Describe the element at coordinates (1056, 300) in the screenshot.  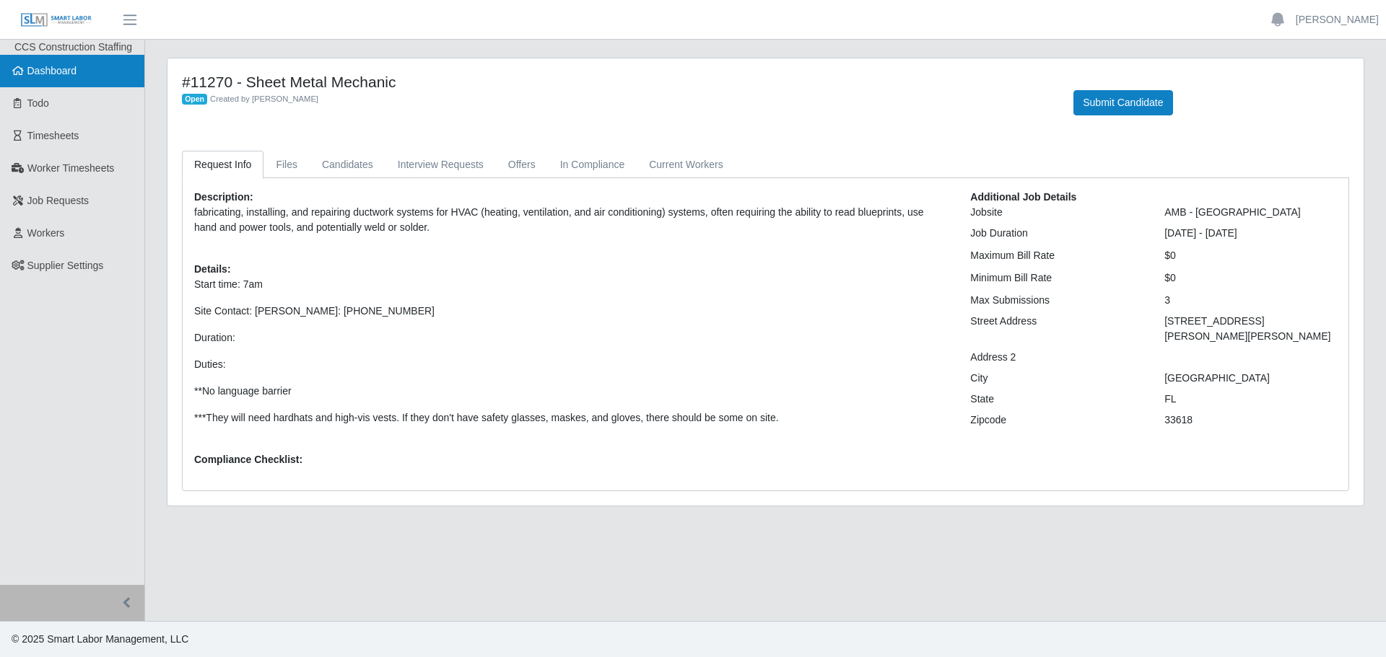
I see `div: Max Submissions` at that location.